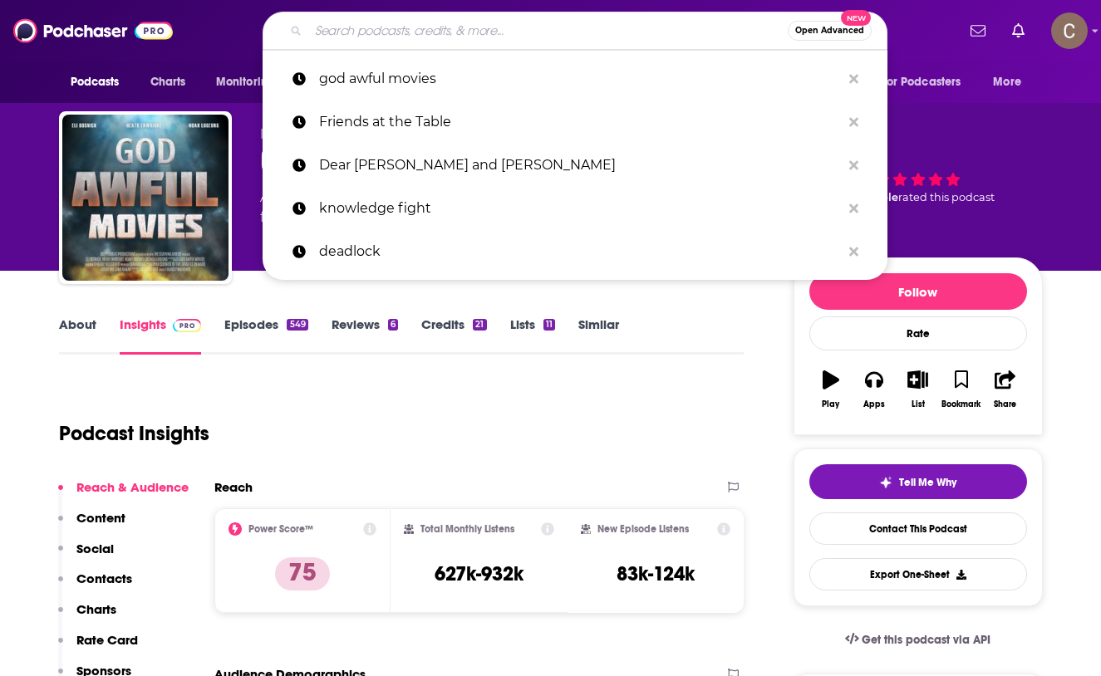  Describe the element at coordinates (830, 405) in the screenshot. I see `div: Play` at that location.